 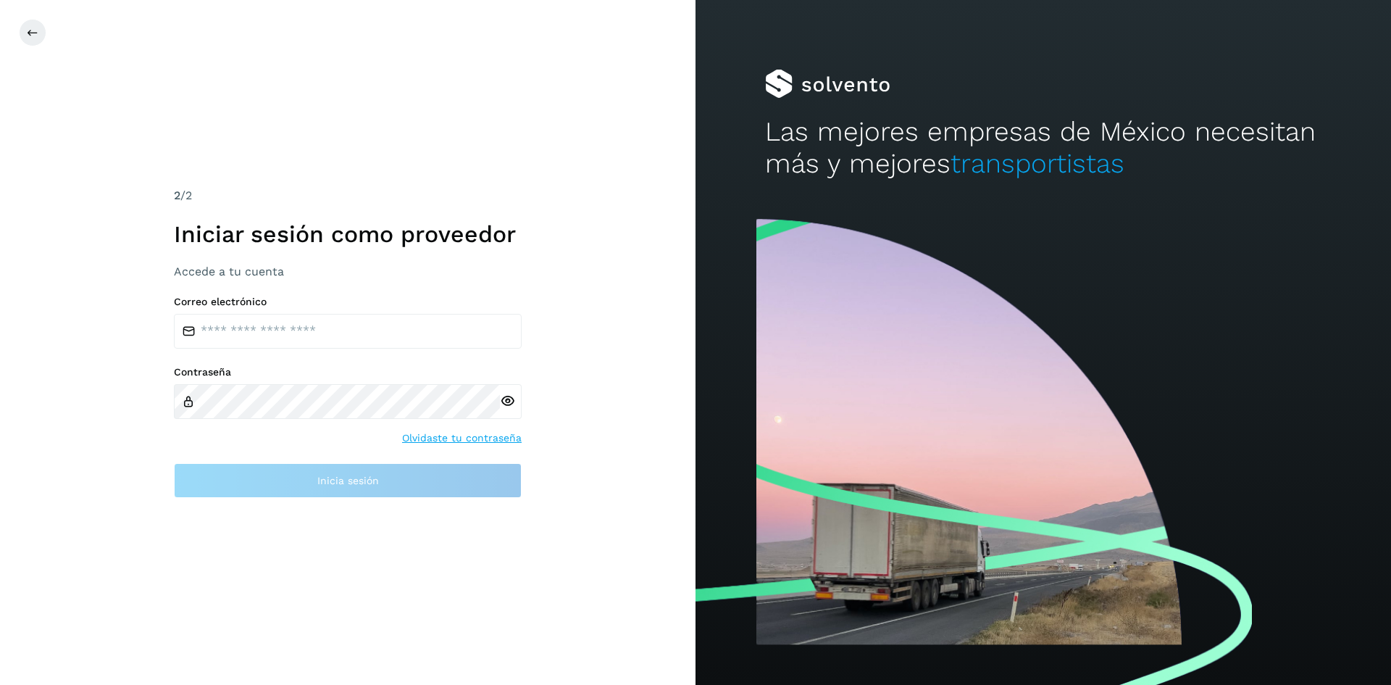 What do you see at coordinates (348, 196) in the screenshot?
I see `div: /2` at bounding box center [348, 196].